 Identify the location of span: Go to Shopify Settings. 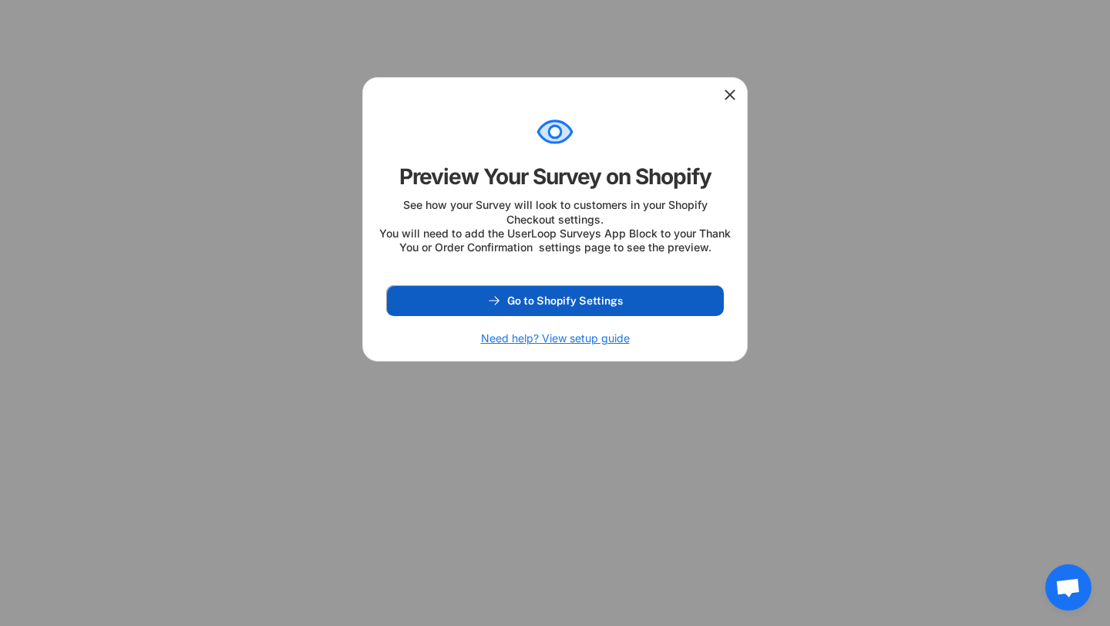
(565, 301).